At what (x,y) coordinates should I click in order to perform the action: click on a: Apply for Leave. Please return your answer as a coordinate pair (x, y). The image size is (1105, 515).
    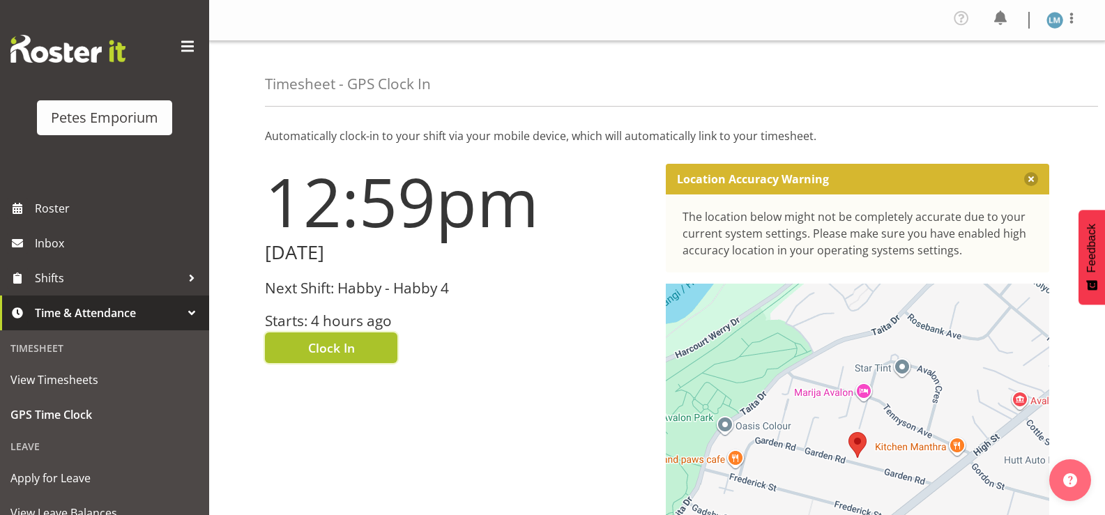
    Looking at the image, I should click on (105, 478).